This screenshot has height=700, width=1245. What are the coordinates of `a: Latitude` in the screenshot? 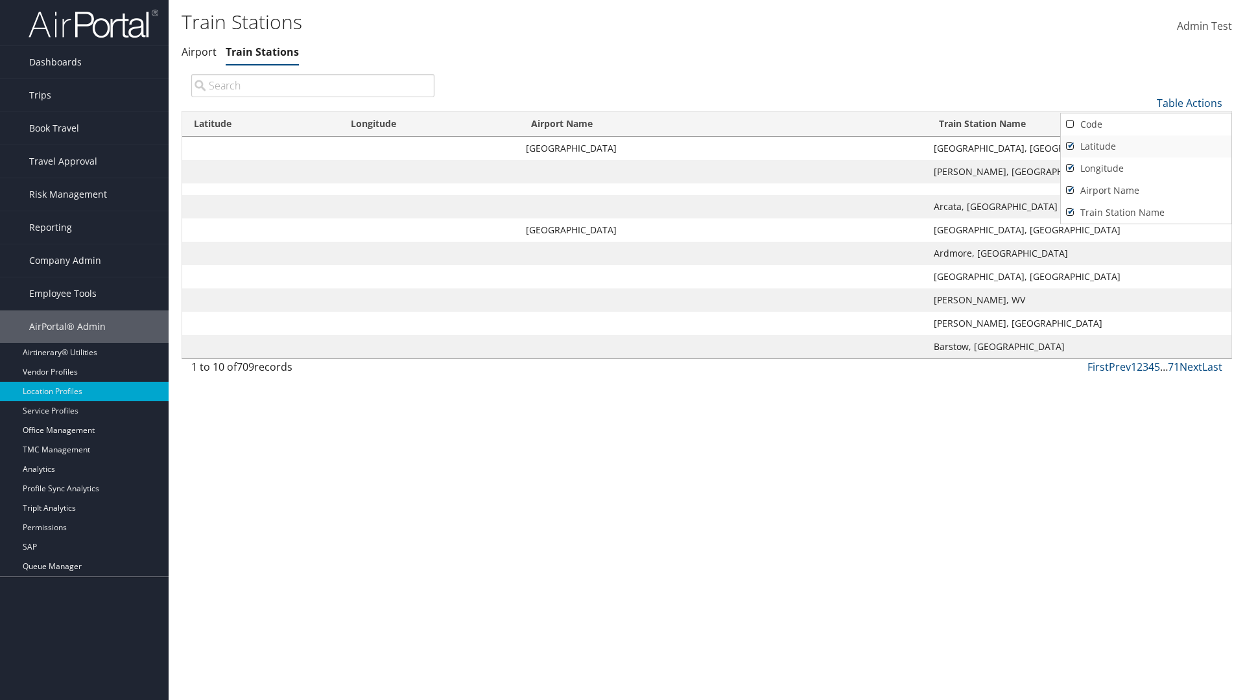 It's located at (1146, 147).